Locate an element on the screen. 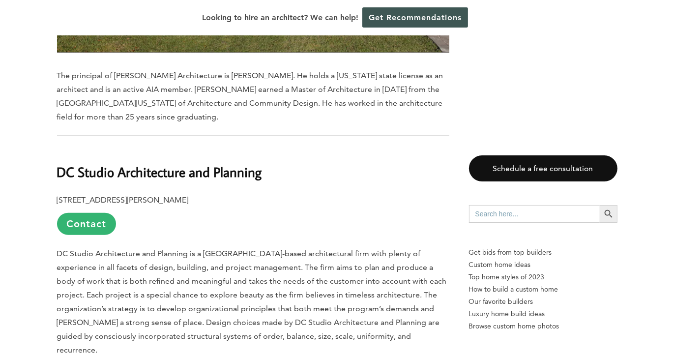 Image resolution: width=674 pixels, height=356 pixels. p: How to build a custom home is located at coordinates (543, 289).